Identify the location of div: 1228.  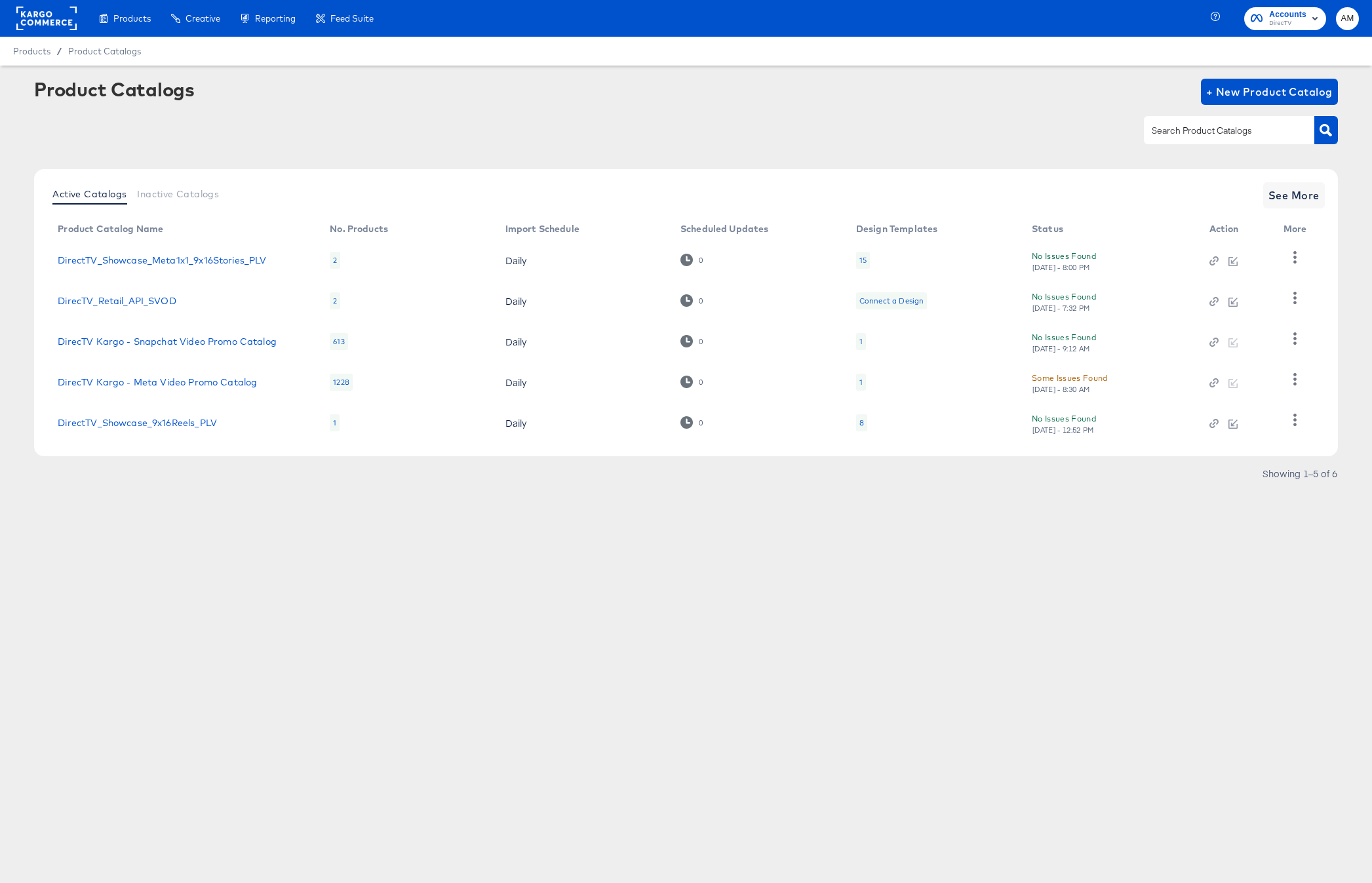
(341, 383).